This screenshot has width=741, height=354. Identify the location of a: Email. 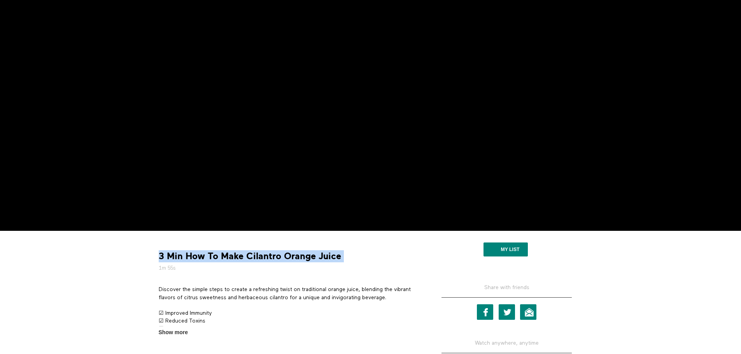
(528, 312).